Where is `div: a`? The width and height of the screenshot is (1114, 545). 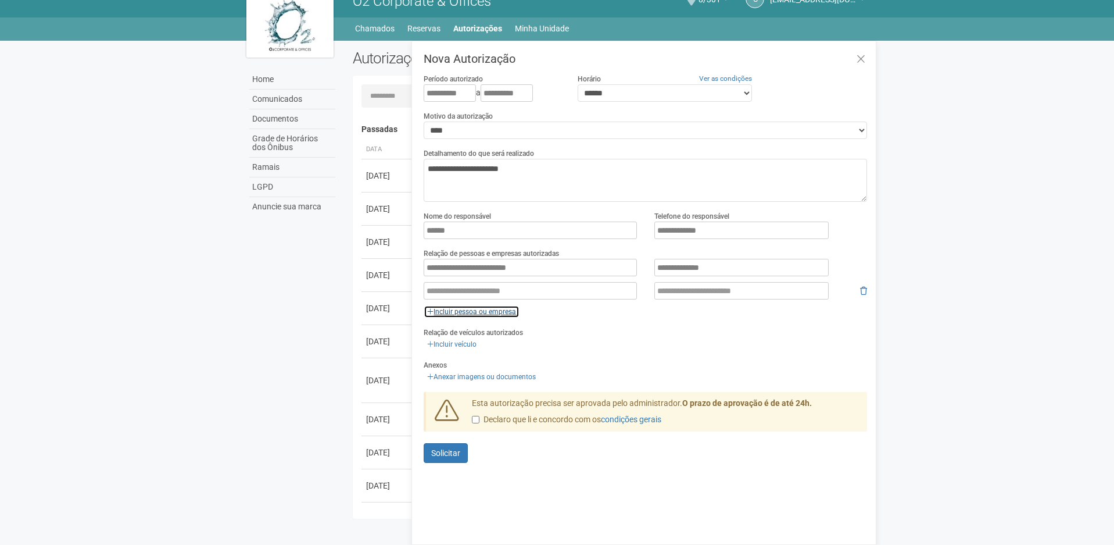
div: a is located at coordinates (492, 93).